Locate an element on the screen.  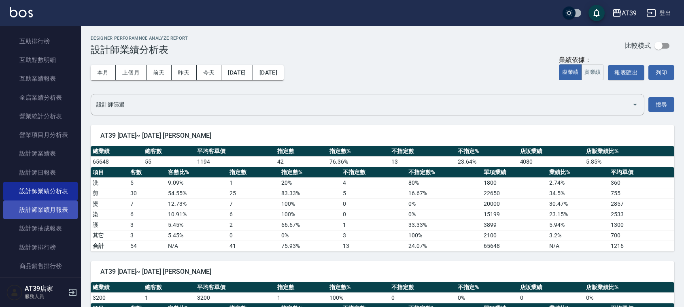
button: 報表匯出 is located at coordinates (626, 72).